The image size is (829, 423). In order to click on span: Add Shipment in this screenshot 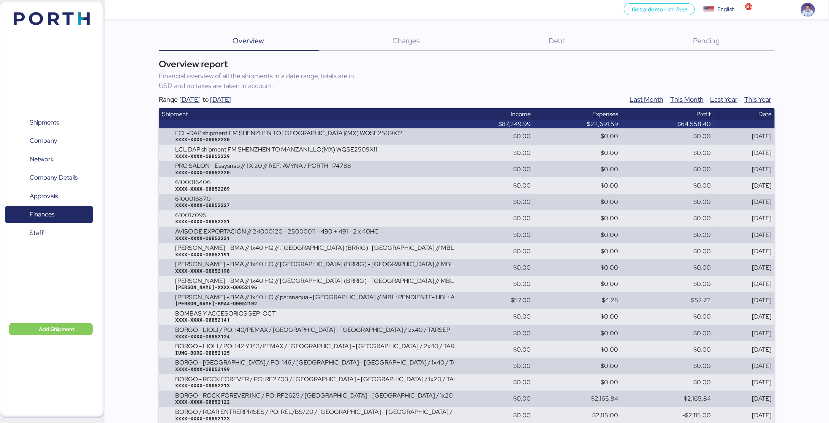, I will do `click(57, 329)`.